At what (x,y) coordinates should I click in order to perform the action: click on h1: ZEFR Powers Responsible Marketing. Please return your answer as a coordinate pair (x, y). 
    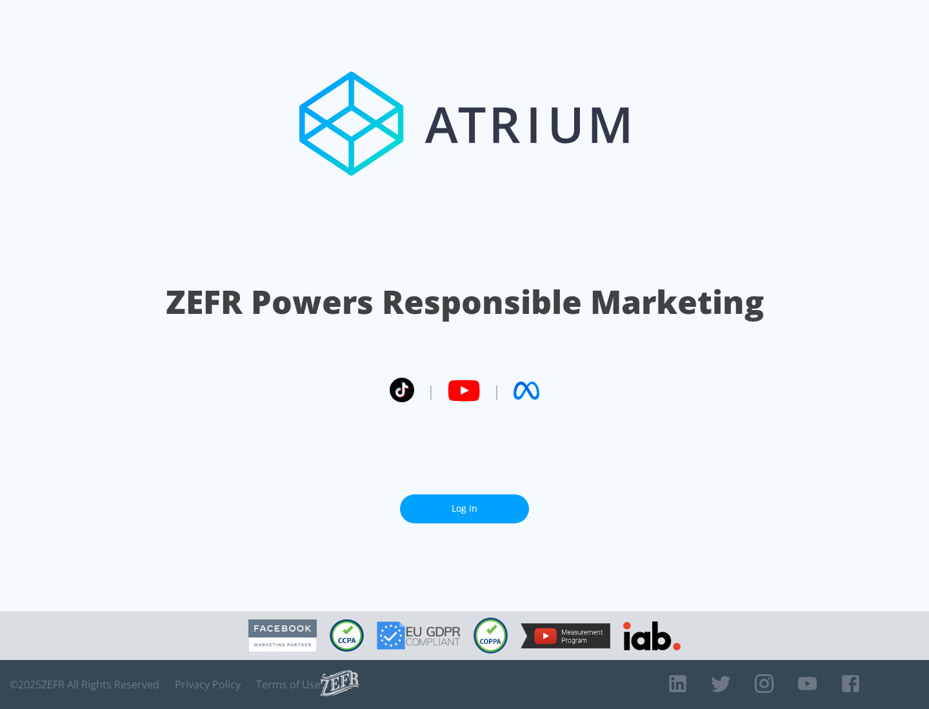
    Looking at the image, I should click on (464, 302).